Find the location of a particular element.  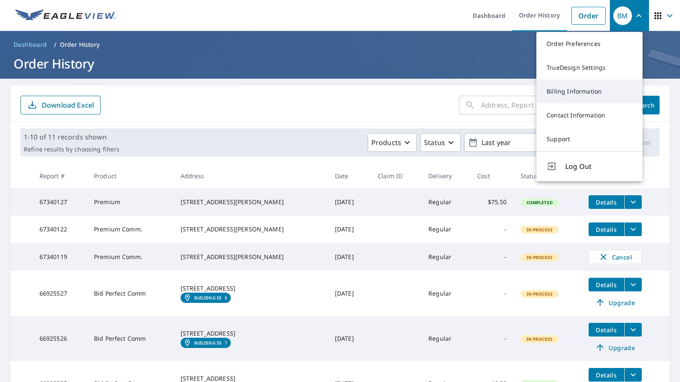

button: filesDropdownBtn-66925527 is located at coordinates (633, 284).